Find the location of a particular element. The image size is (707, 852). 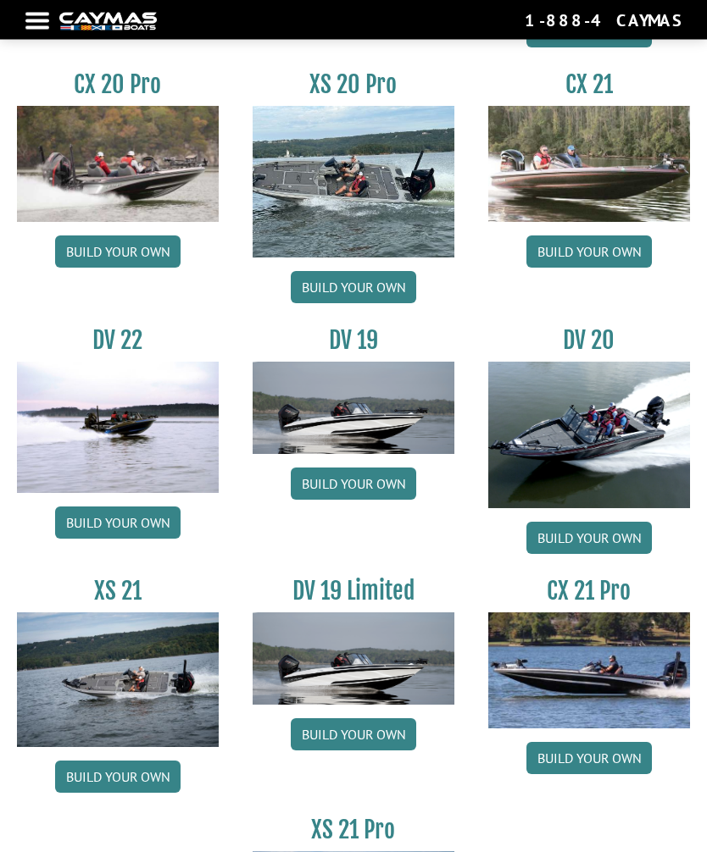

img: DV22_original_motor_cropped_for_caymas_connect.jpg is located at coordinates (118, 428).